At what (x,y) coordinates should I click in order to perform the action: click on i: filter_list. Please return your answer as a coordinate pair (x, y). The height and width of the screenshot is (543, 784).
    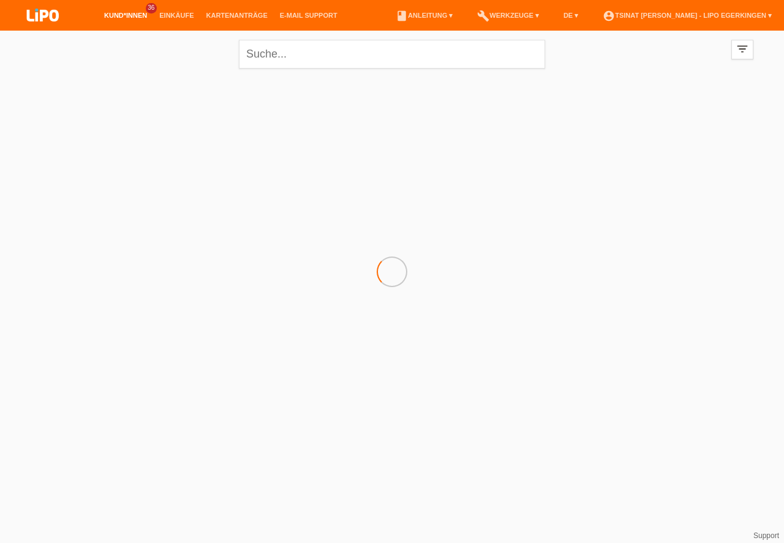
    Looking at the image, I should click on (742, 49).